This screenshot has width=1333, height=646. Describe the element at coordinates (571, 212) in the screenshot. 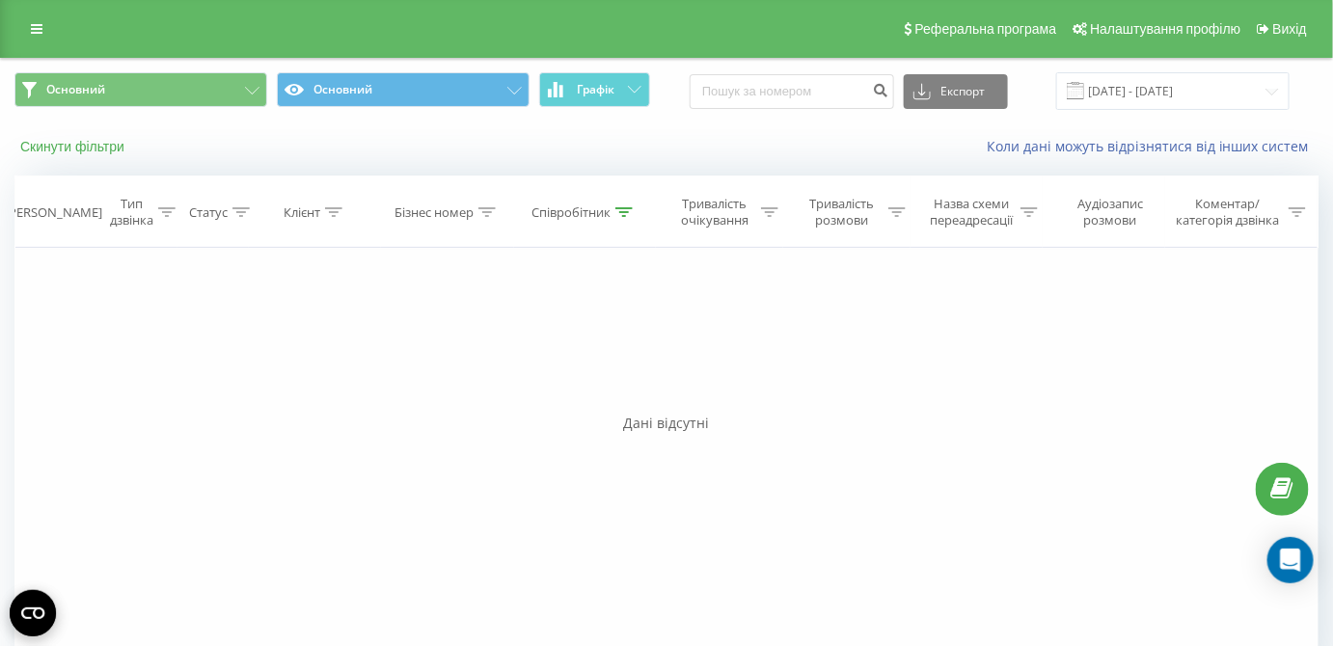

I see `div: Співробітник` at that location.